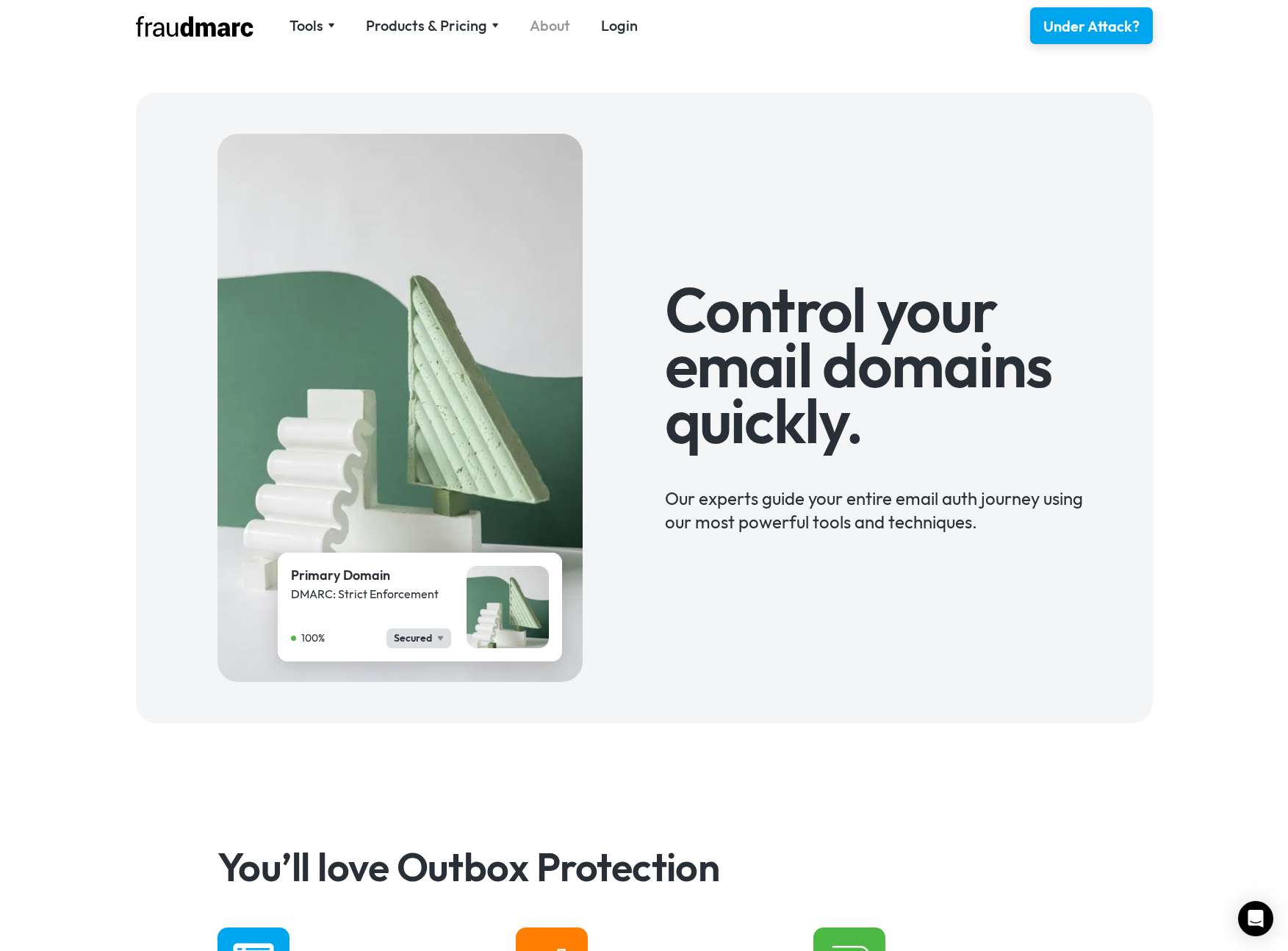 This screenshot has height=951, width=1288. What do you see at coordinates (619, 25) in the screenshot?
I see `a: Login` at bounding box center [619, 25].